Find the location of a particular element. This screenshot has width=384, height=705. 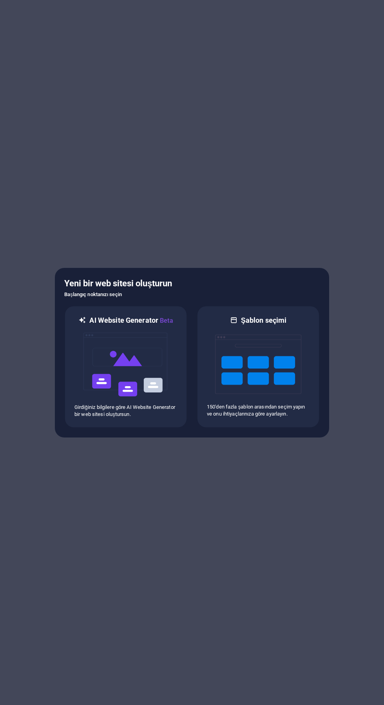

div: AI Website GeneratorBetaaiGirdiğiniz bilgilere göre AI Website Generator bir web sitesi oluştursun. is located at coordinates (126, 367).